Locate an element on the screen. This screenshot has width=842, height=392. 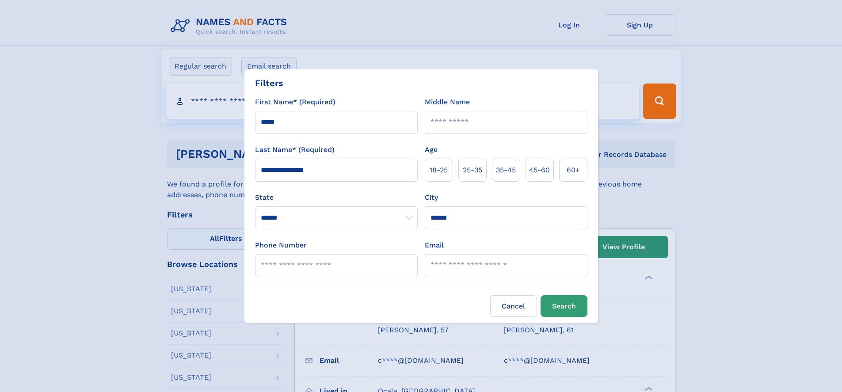
label: Last Name* (Required) is located at coordinates (295, 150).